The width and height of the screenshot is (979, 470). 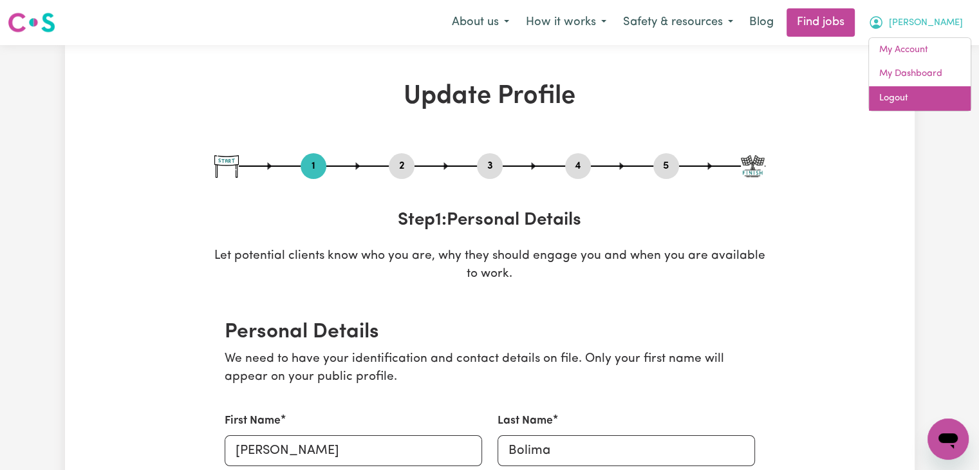 What do you see at coordinates (32, 23) in the screenshot?
I see `a: Careseekers logo` at bounding box center [32, 23].